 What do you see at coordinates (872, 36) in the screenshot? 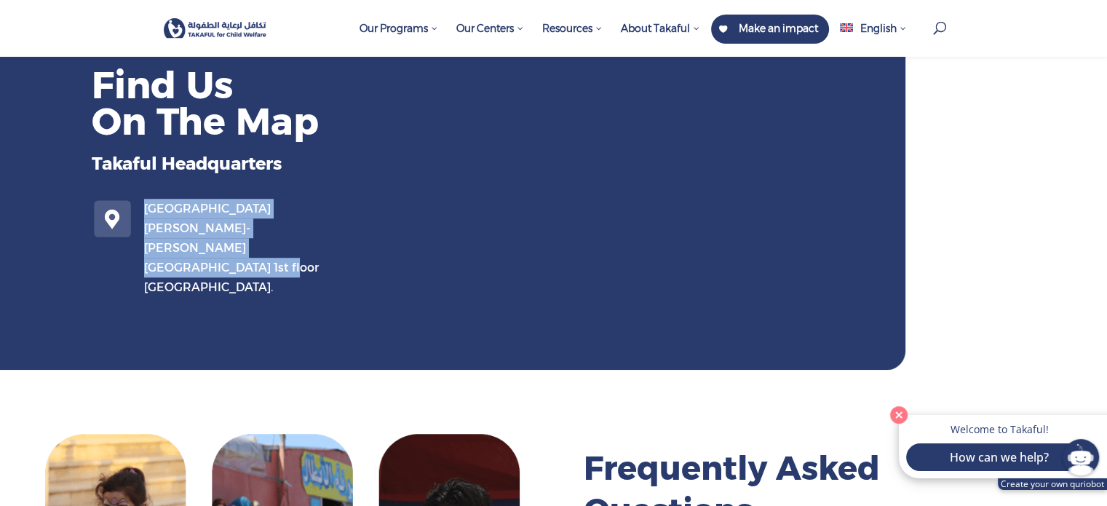
I see `a: English` at bounding box center [872, 36].